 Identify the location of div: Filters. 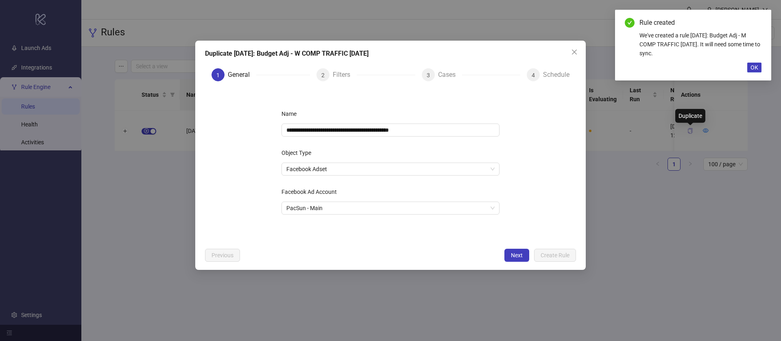
(345, 75).